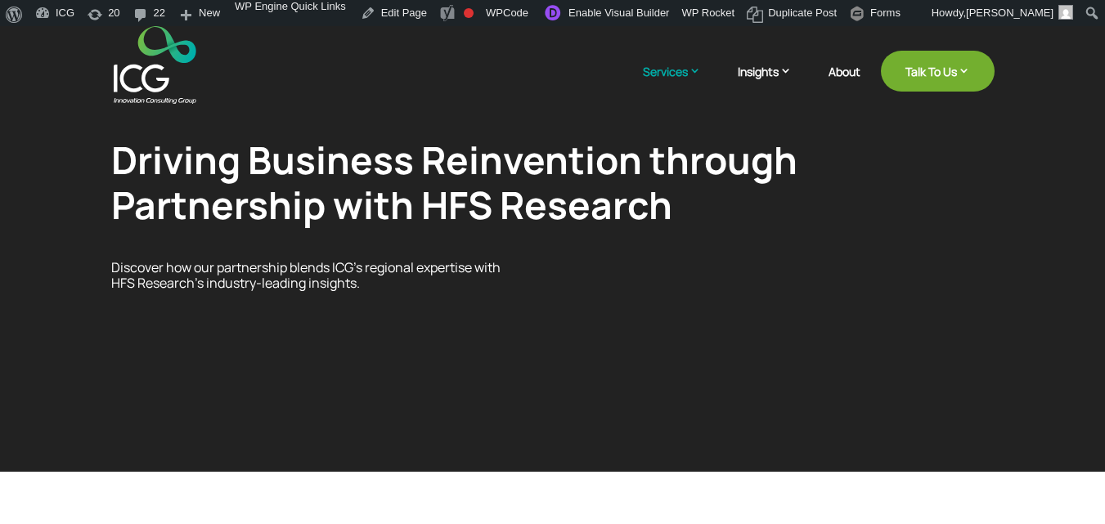 This screenshot has width=1105, height=524. I want to click on a: About, so click(844, 84).